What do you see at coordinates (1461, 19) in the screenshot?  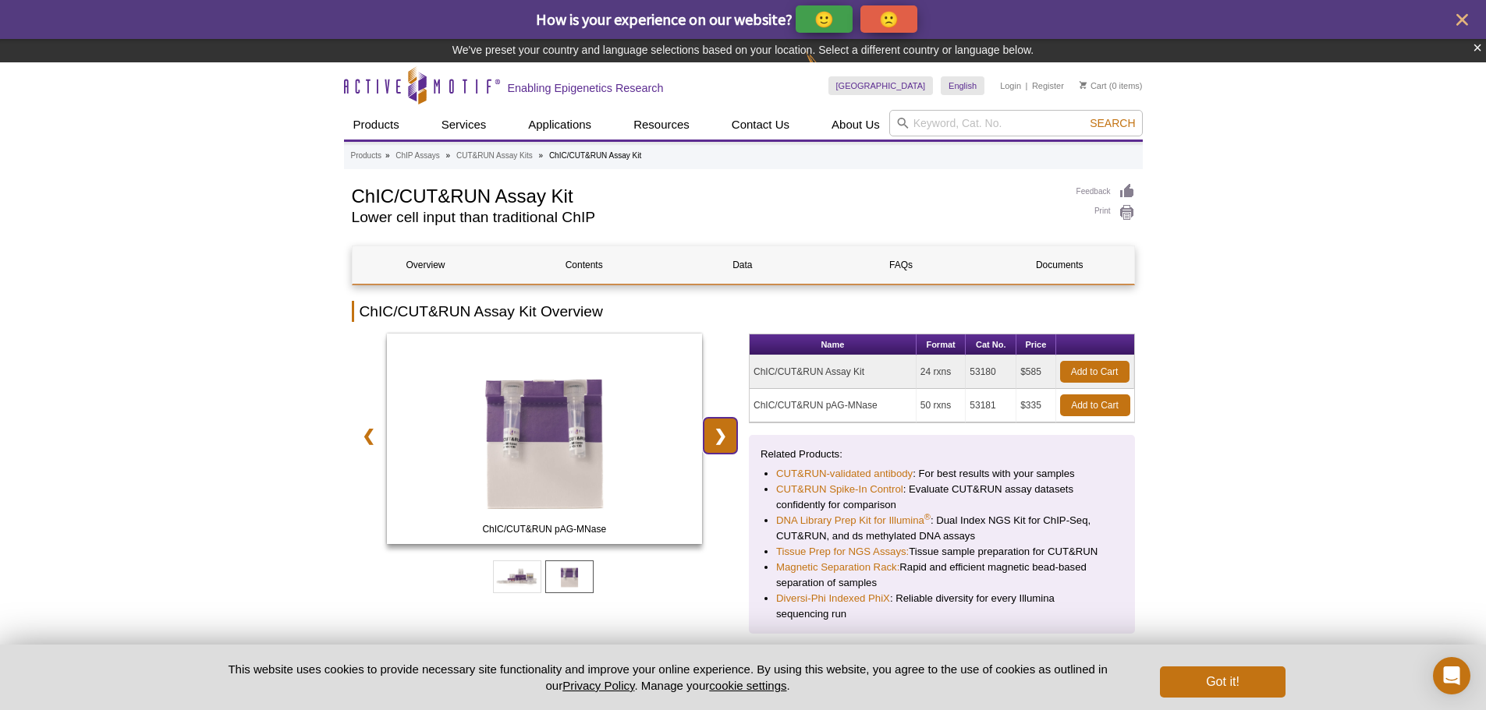 I see `button: close` at bounding box center [1461, 19].